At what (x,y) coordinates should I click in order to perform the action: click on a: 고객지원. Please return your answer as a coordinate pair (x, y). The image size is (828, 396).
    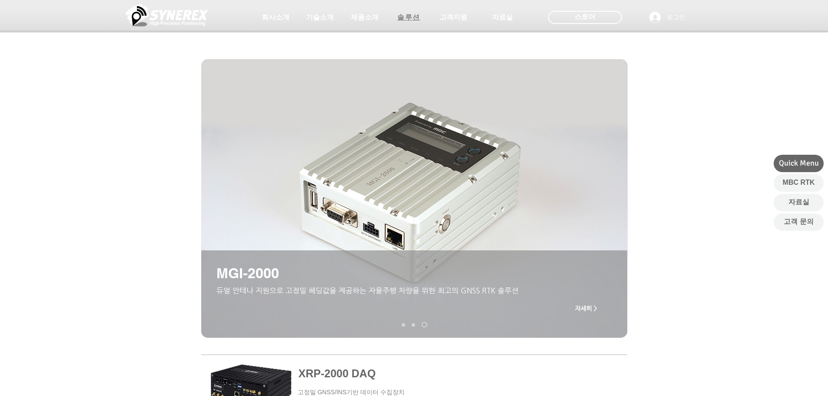
    Looking at the image, I should click on (453, 17).